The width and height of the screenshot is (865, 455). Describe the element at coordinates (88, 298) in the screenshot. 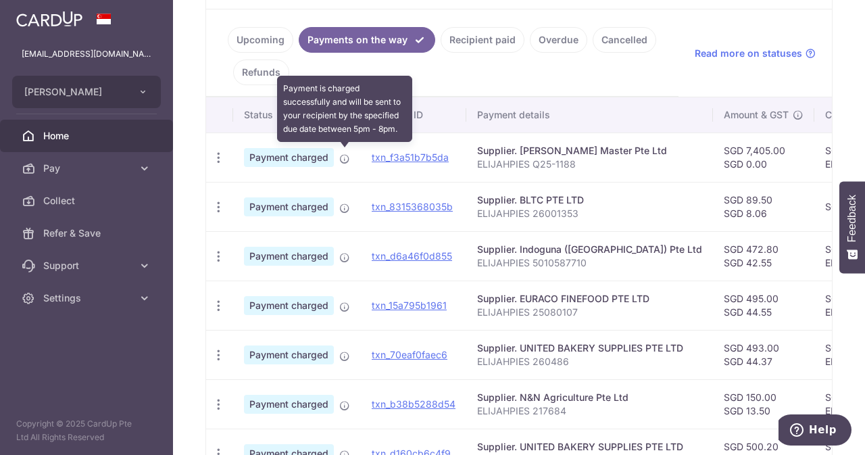

I see `span: Settings` at that location.